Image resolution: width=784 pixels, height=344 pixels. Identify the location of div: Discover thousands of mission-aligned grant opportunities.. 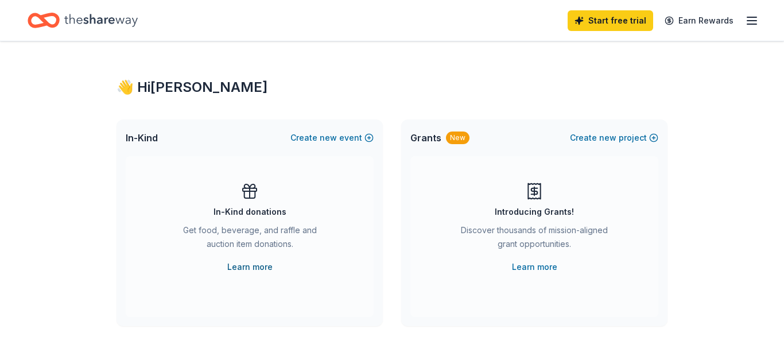
(535, 239).